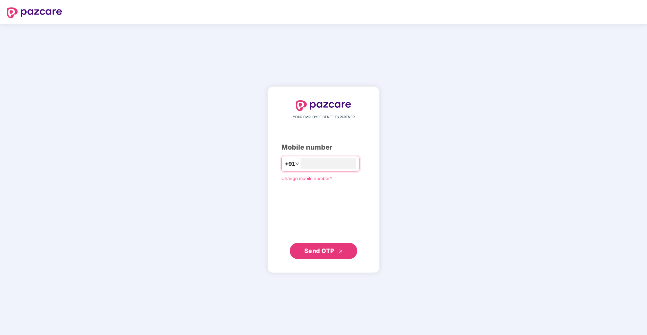  What do you see at coordinates (307, 178) in the screenshot?
I see `a: Change mobile number?` at bounding box center [307, 178].